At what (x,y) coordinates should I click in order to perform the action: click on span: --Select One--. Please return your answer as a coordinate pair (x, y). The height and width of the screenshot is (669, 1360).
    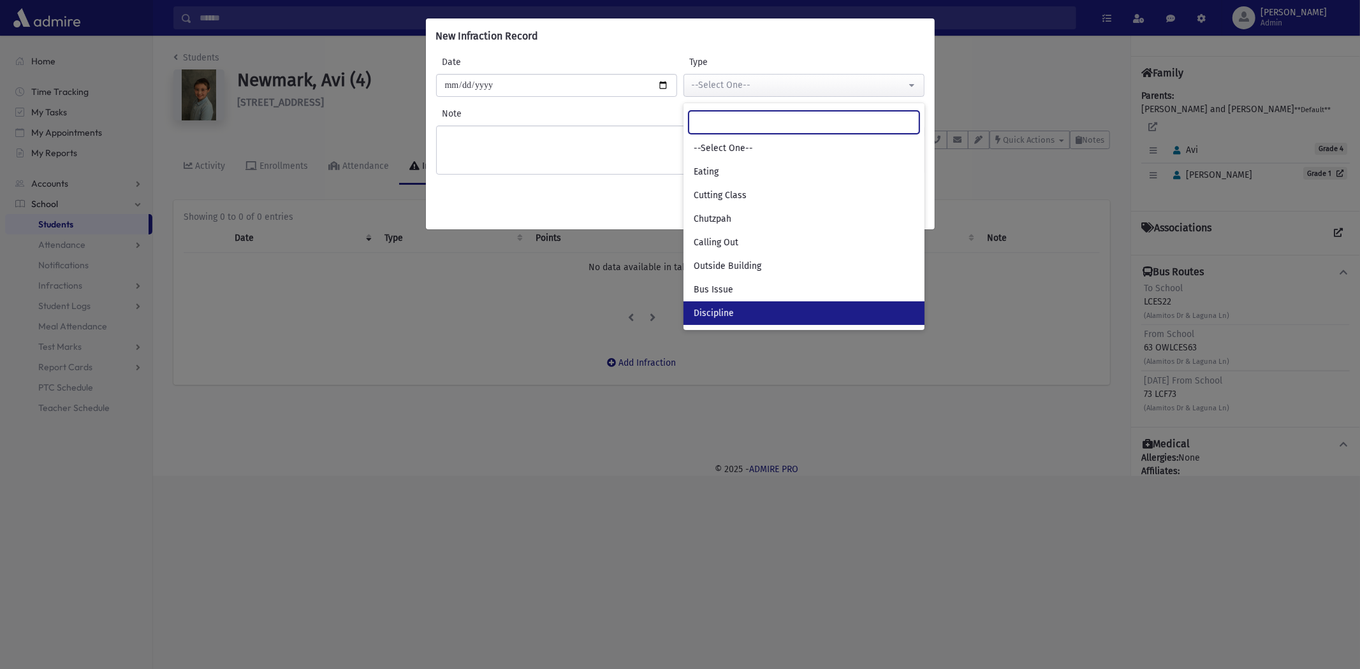
    Looking at the image, I should click on (723, 149).